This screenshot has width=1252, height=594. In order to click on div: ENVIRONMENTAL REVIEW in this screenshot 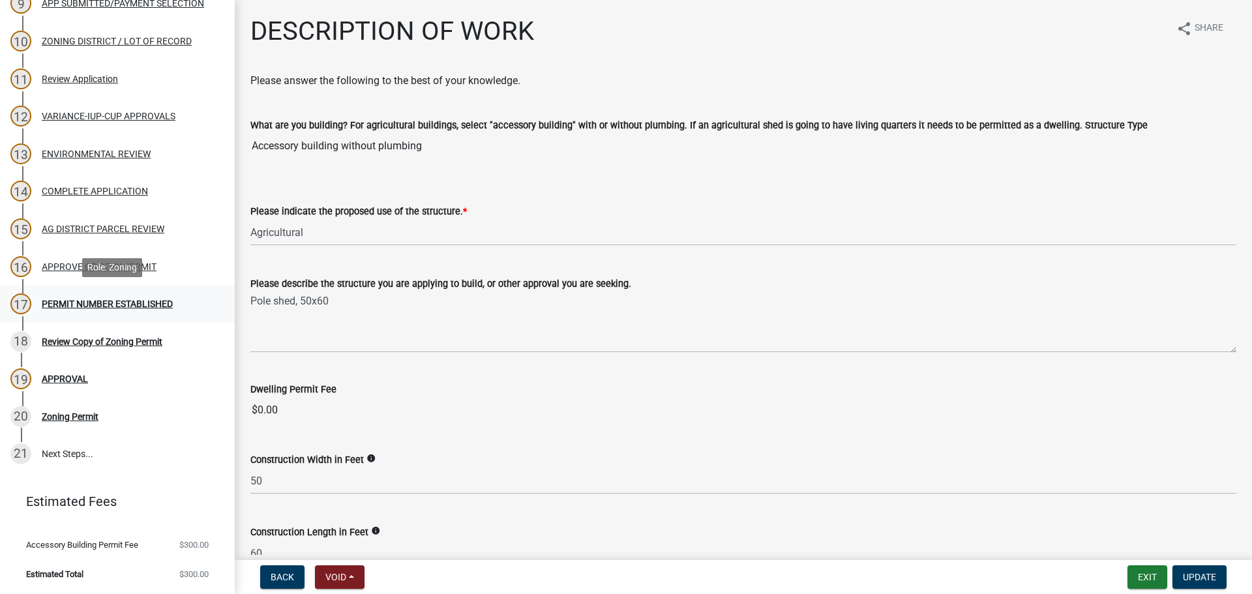, I will do `click(96, 154)`.